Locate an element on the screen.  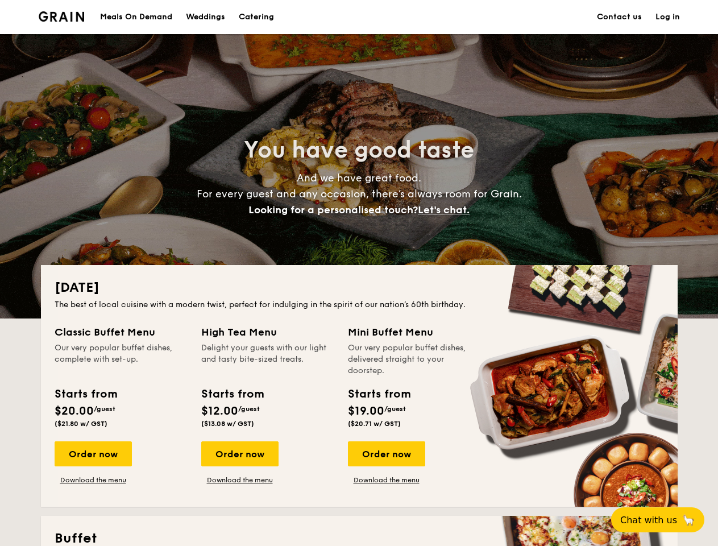
a: Logotype is located at coordinates (61, 16).